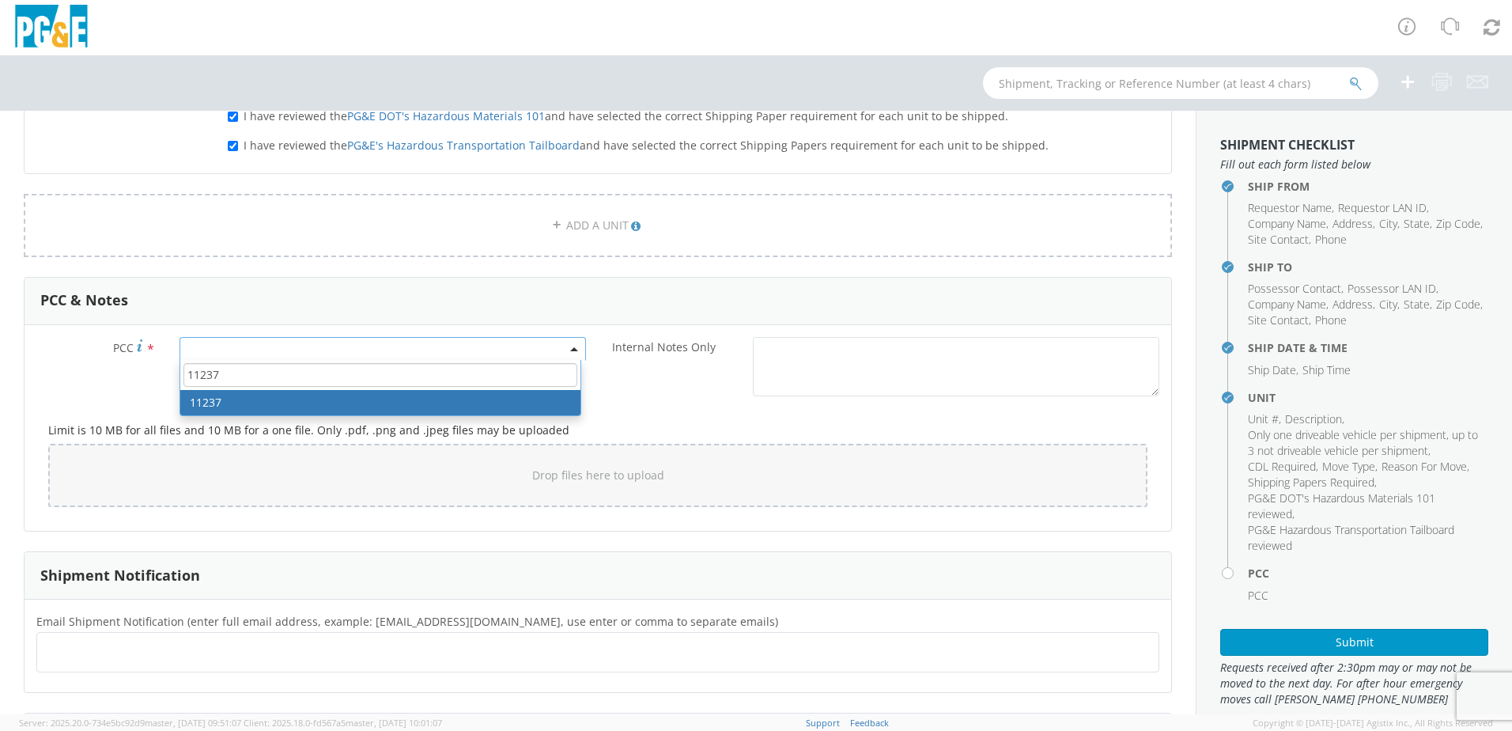 The width and height of the screenshot is (1512, 731). I want to click on button: Submit, so click(1354, 642).